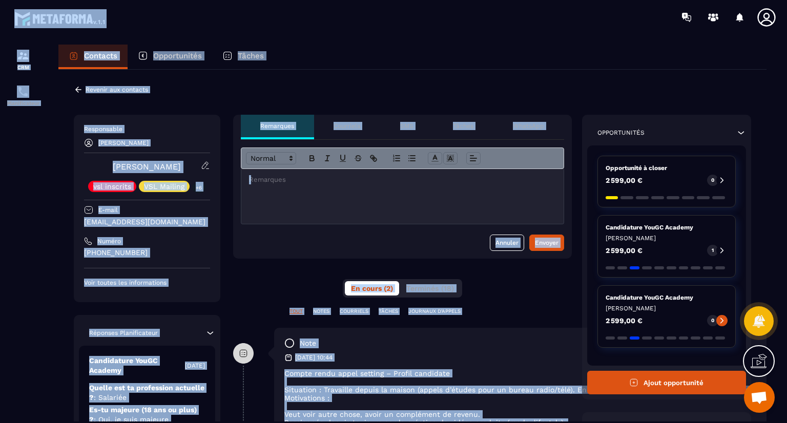  Describe the element at coordinates (117, 90) in the screenshot. I see `p: Revenir aux contacts` at that location.